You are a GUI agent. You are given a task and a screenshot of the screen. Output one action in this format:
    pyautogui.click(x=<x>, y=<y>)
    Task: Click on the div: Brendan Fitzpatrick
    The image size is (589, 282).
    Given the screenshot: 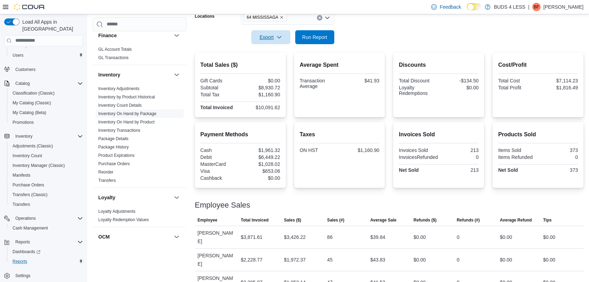 What is the action you would take?
    pyautogui.click(x=536, y=7)
    